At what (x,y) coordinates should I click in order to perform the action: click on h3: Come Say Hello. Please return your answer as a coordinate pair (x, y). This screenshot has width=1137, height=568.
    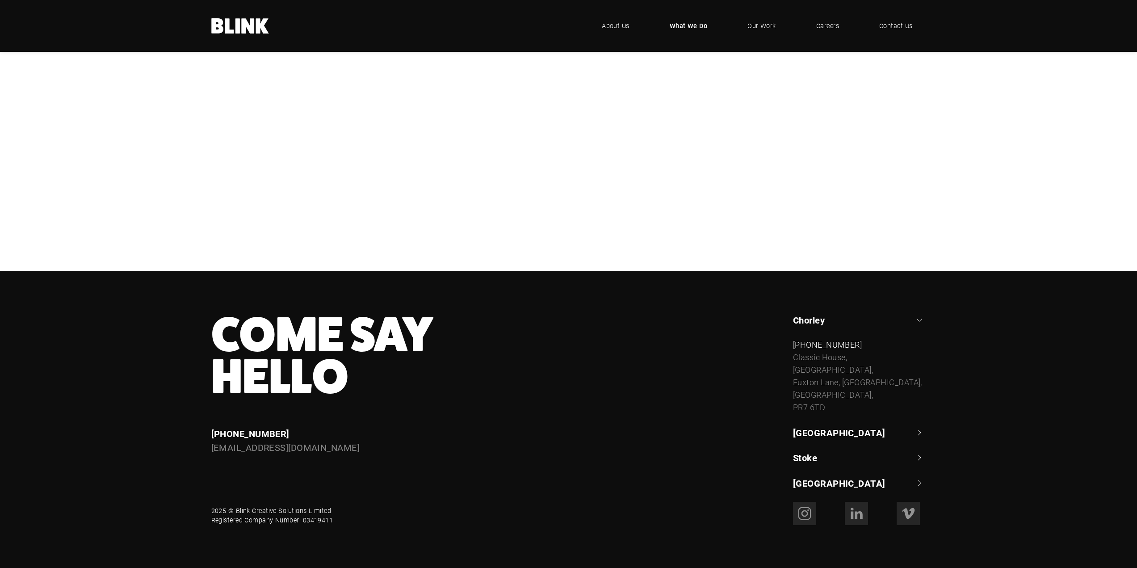
    Looking at the image, I should click on (423, 356).